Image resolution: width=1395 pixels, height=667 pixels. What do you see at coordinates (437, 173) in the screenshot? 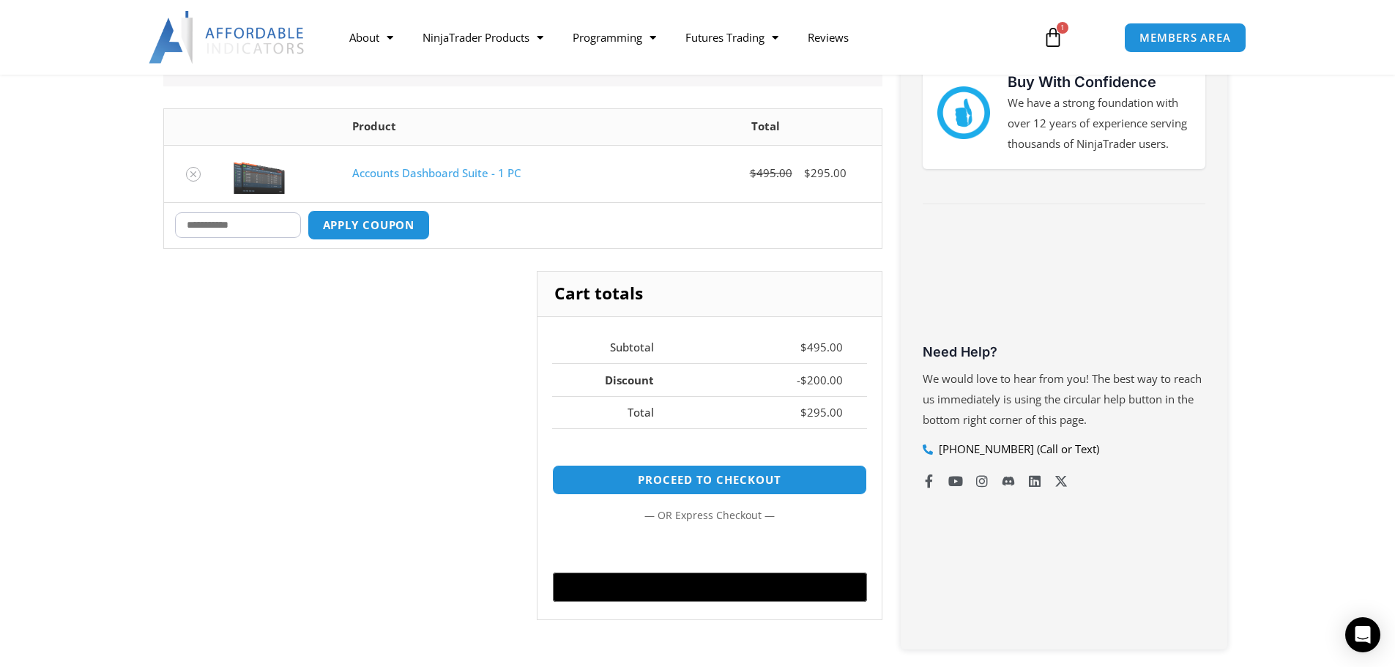
I see `a: Accounts Dashboard Suite - 1 PC` at bounding box center [437, 173].